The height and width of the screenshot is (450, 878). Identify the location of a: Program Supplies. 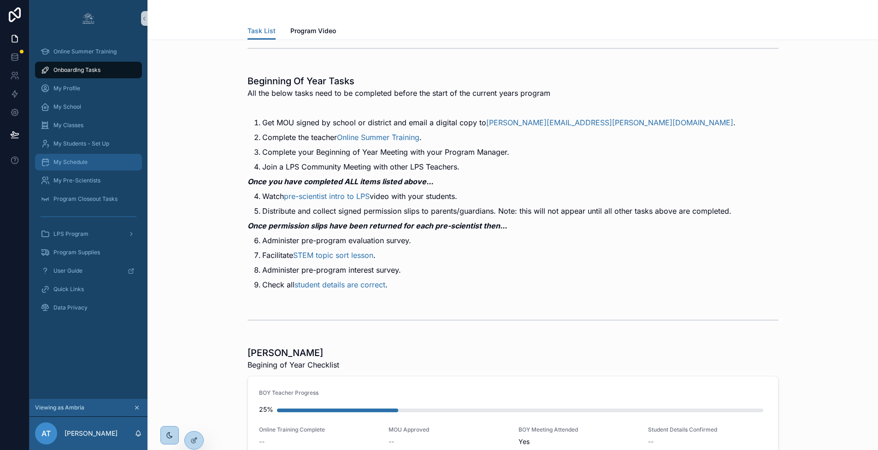
(88, 252).